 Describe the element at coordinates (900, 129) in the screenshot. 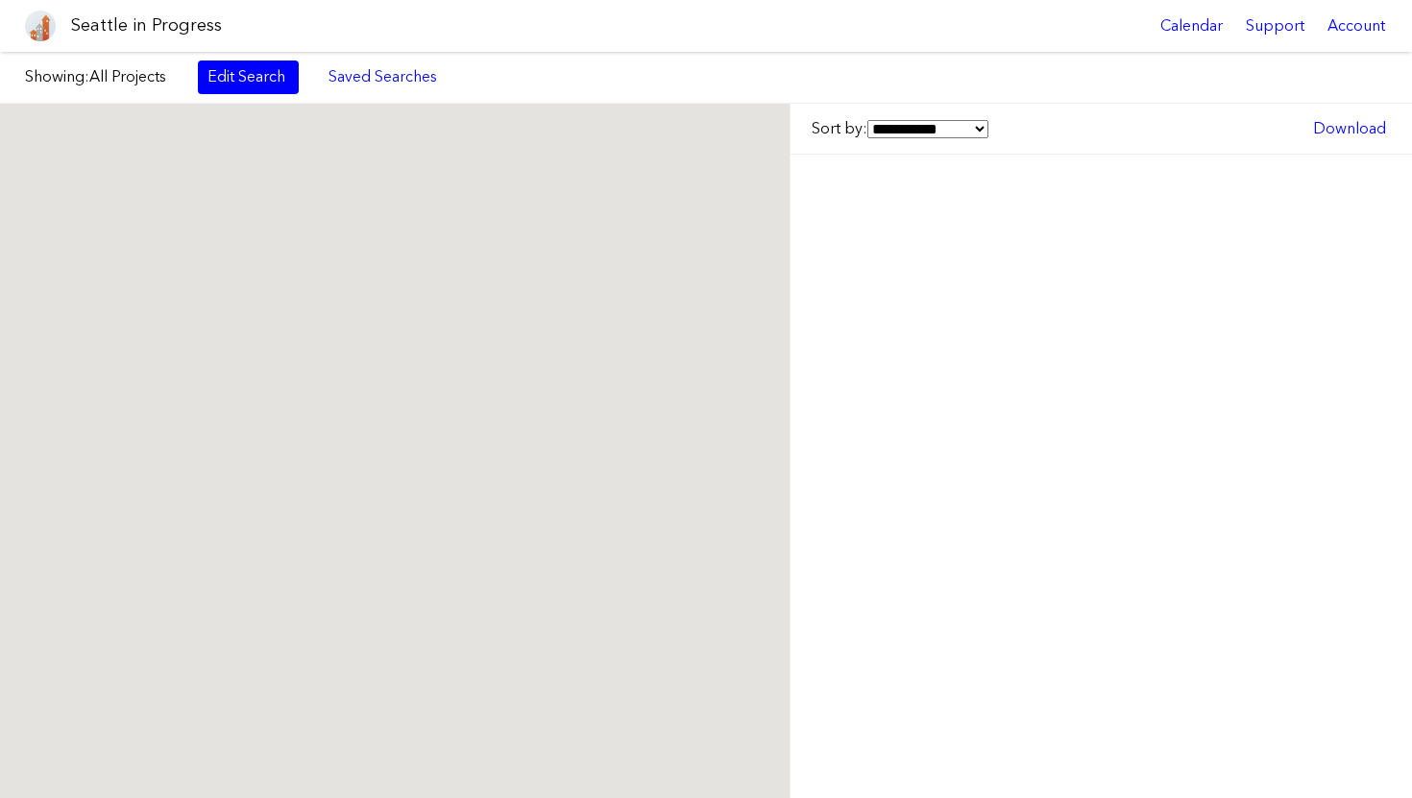

I see `label: Sort by:` at that location.